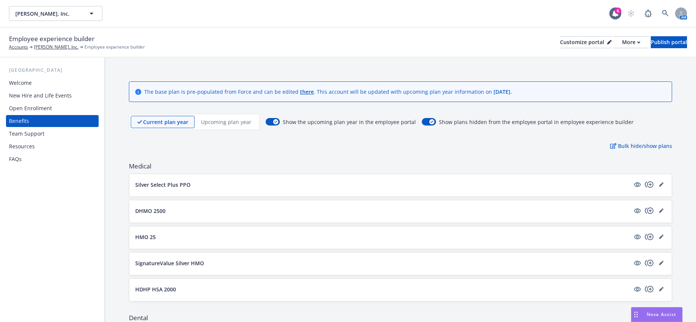  What do you see at coordinates (52, 159) in the screenshot?
I see `a: FAQs` at bounding box center [52, 159].